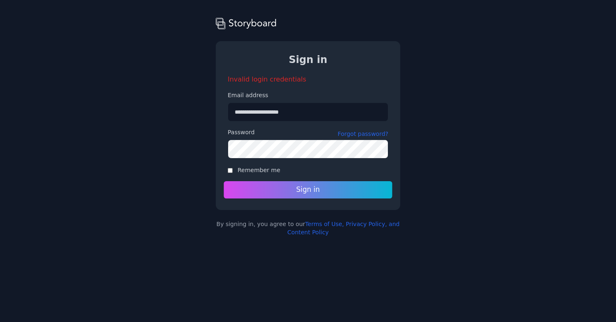 This screenshot has width=616, height=322. What do you see at coordinates (246, 23) in the screenshot?
I see `img: storyboard` at bounding box center [246, 23].